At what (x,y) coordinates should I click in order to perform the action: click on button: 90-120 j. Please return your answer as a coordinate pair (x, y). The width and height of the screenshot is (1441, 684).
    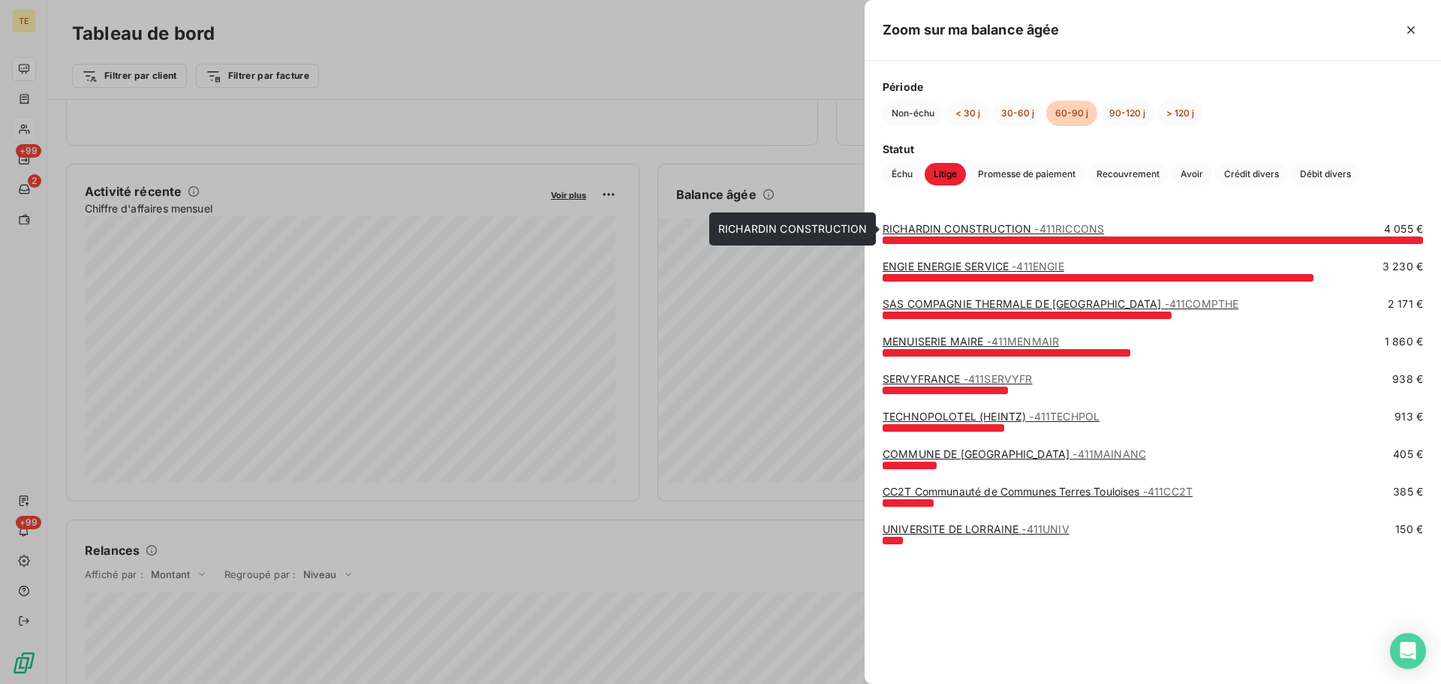
    Looking at the image, I should click on (1127, 113).